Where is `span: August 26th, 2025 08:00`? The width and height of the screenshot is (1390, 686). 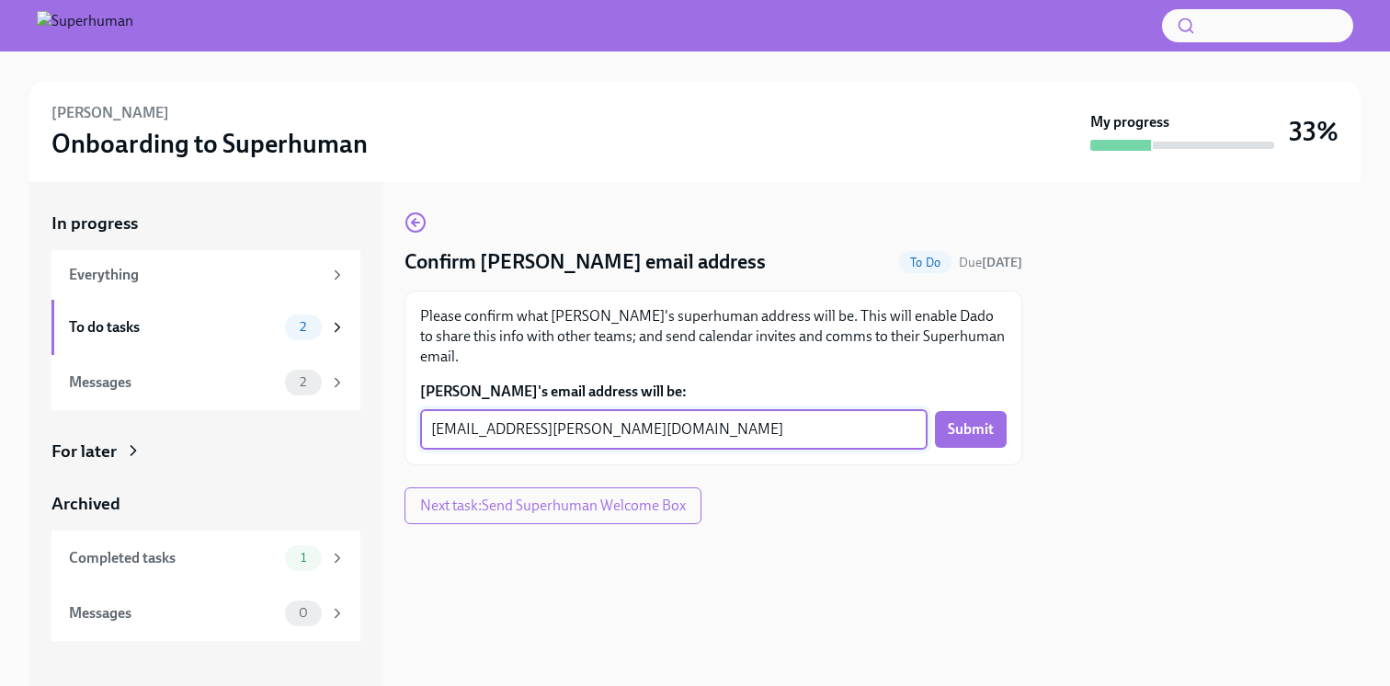
span: August 26th, 2025 08:00 is located at coordinates (990, 262).